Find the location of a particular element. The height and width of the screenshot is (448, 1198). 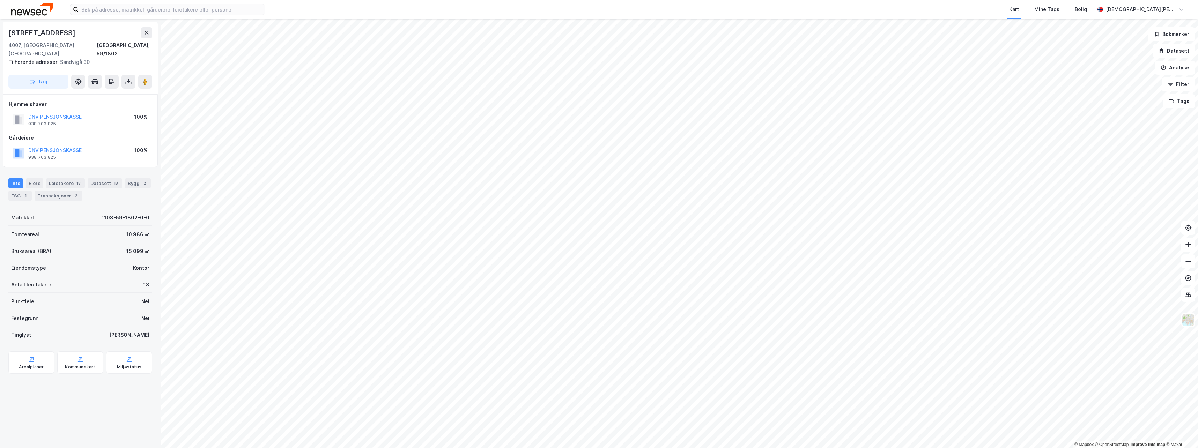

img: newsec-logo.f6e21ccffca1b3a03d2d.png is located at coordinates (32, 9).